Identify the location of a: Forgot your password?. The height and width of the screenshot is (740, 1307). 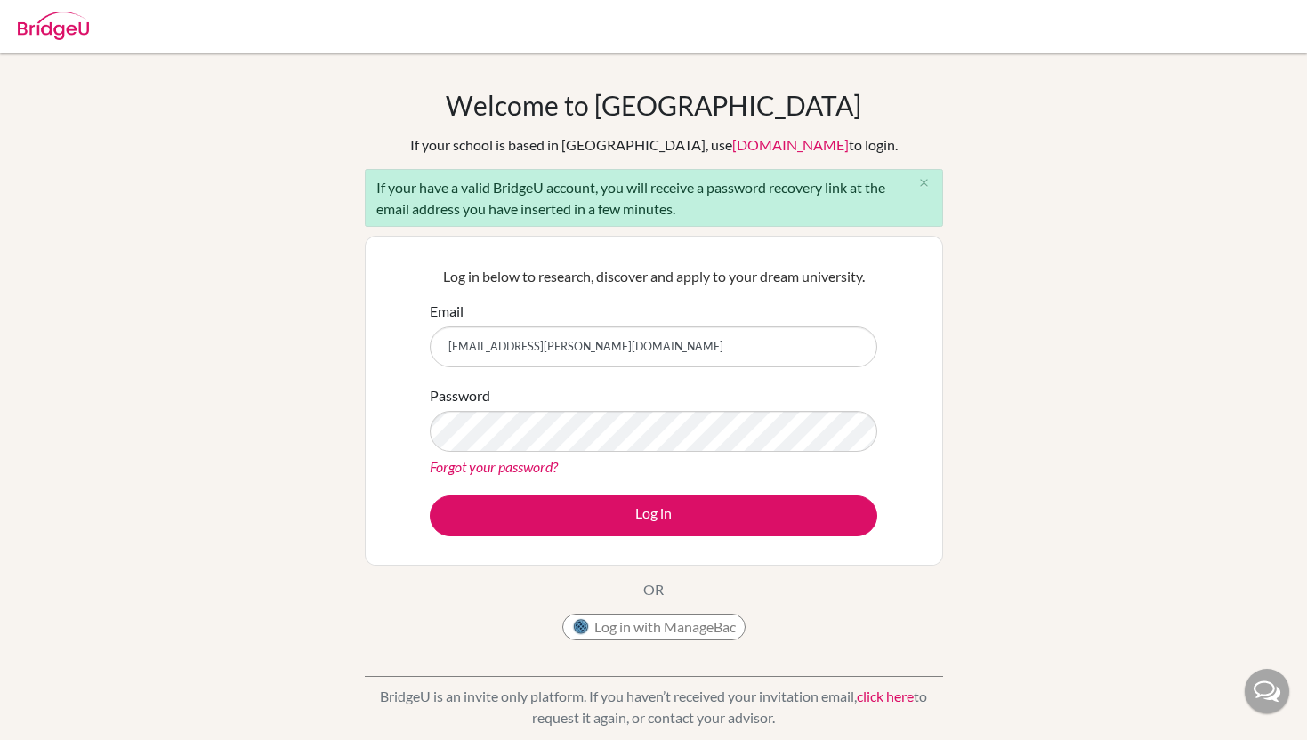
(494, 466).